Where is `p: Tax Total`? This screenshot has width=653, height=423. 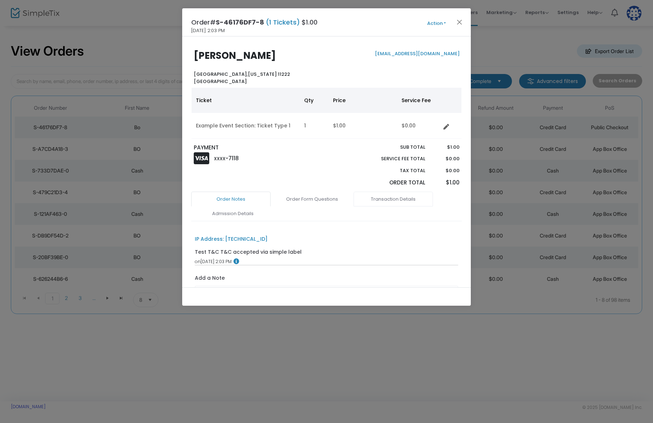 p: Tax Total is located at coordinates (395, 171).